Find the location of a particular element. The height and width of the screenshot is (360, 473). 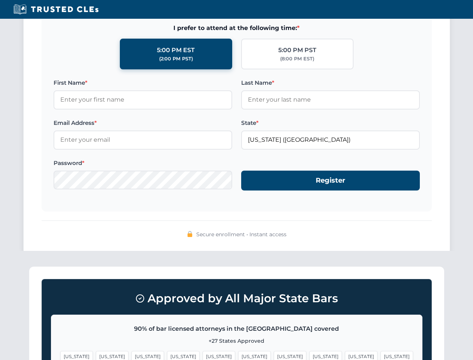

h3: Approved by All Major State Bars is located at coordinates (237, 298).